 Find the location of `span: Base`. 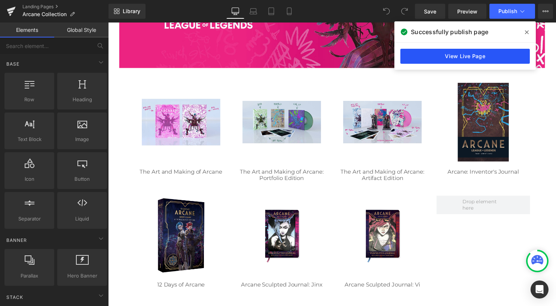

span: Base is located at coordinates (13, 64).